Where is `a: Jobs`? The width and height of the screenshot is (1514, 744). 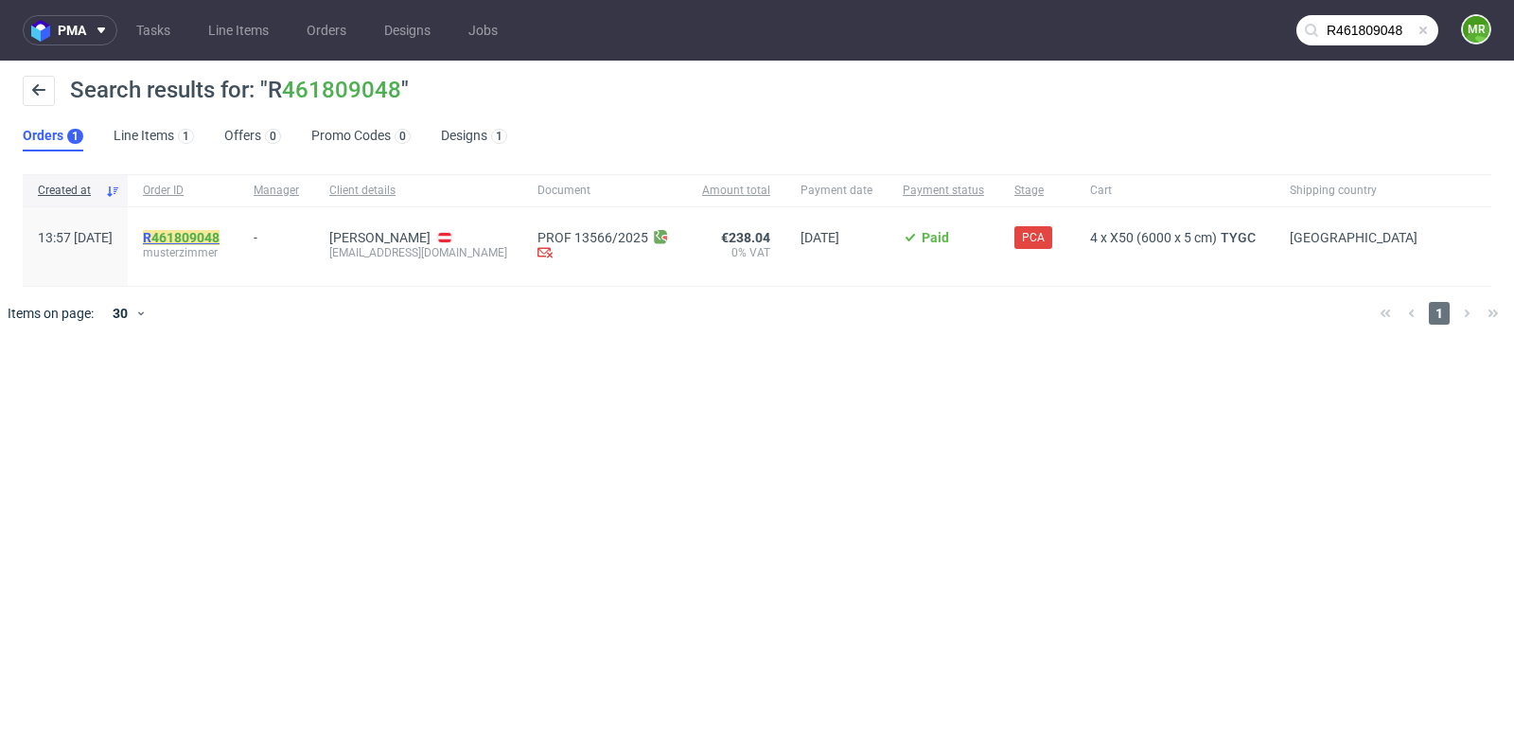
a: Jobs is located at coordinates (482, 30).